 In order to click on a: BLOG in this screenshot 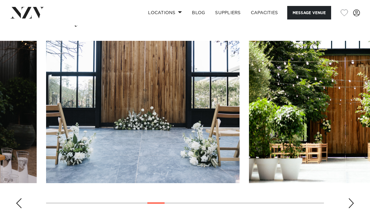, I will do `click(198, 13)`.